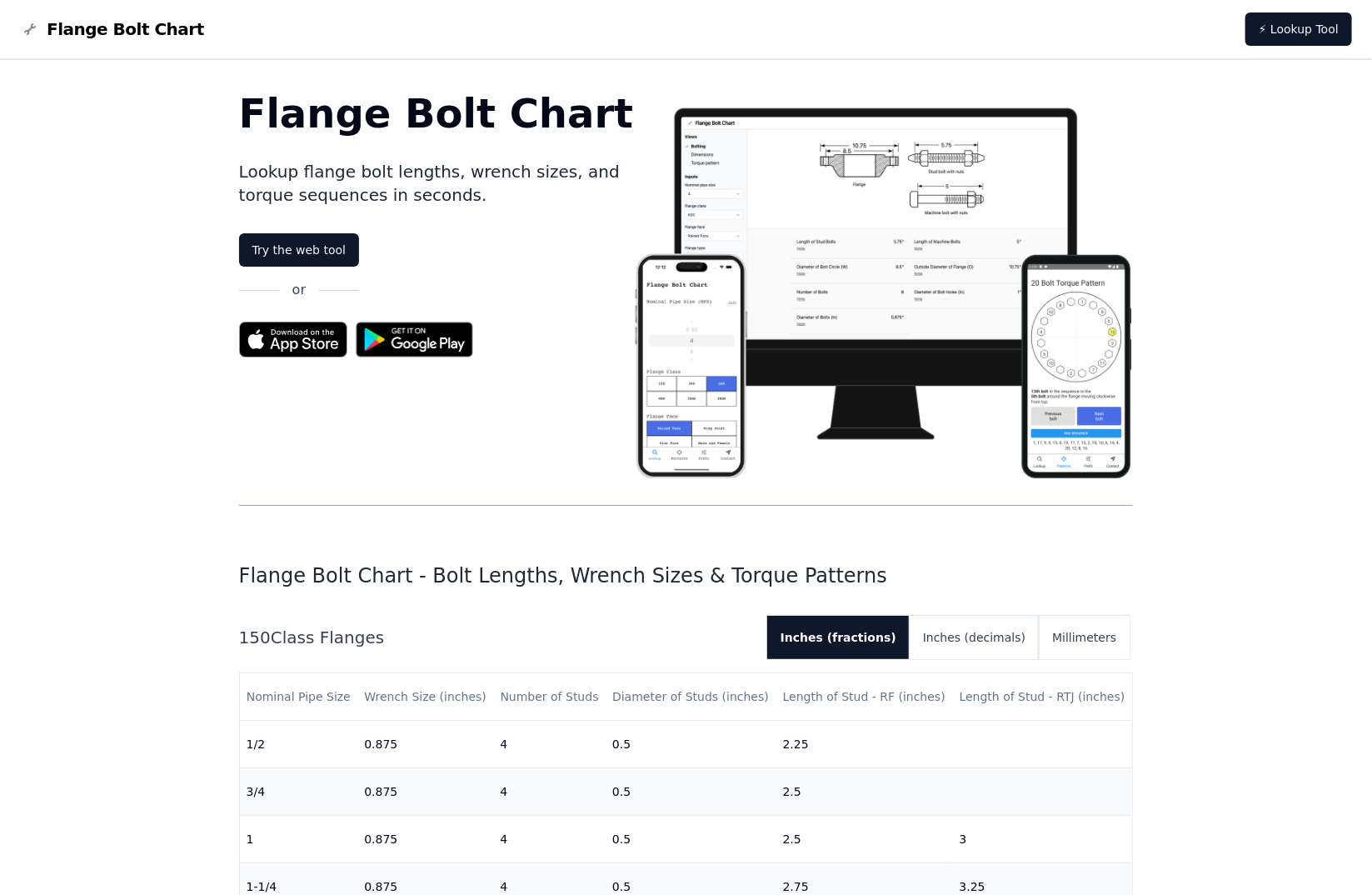  What do you see at coordinates (300, 792) in the screenshot?
I see `td: 3/4` at bounding box center [300, 792].